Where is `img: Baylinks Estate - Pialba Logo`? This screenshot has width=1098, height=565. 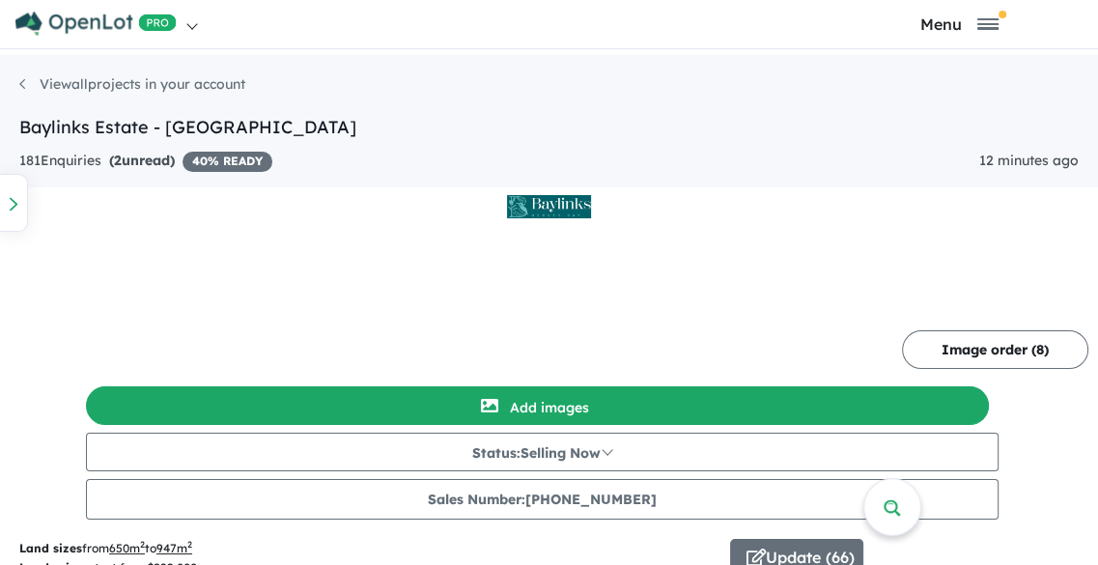 img: Baylinks Estate - Pialba Logo is located at coordinates (549, 207).